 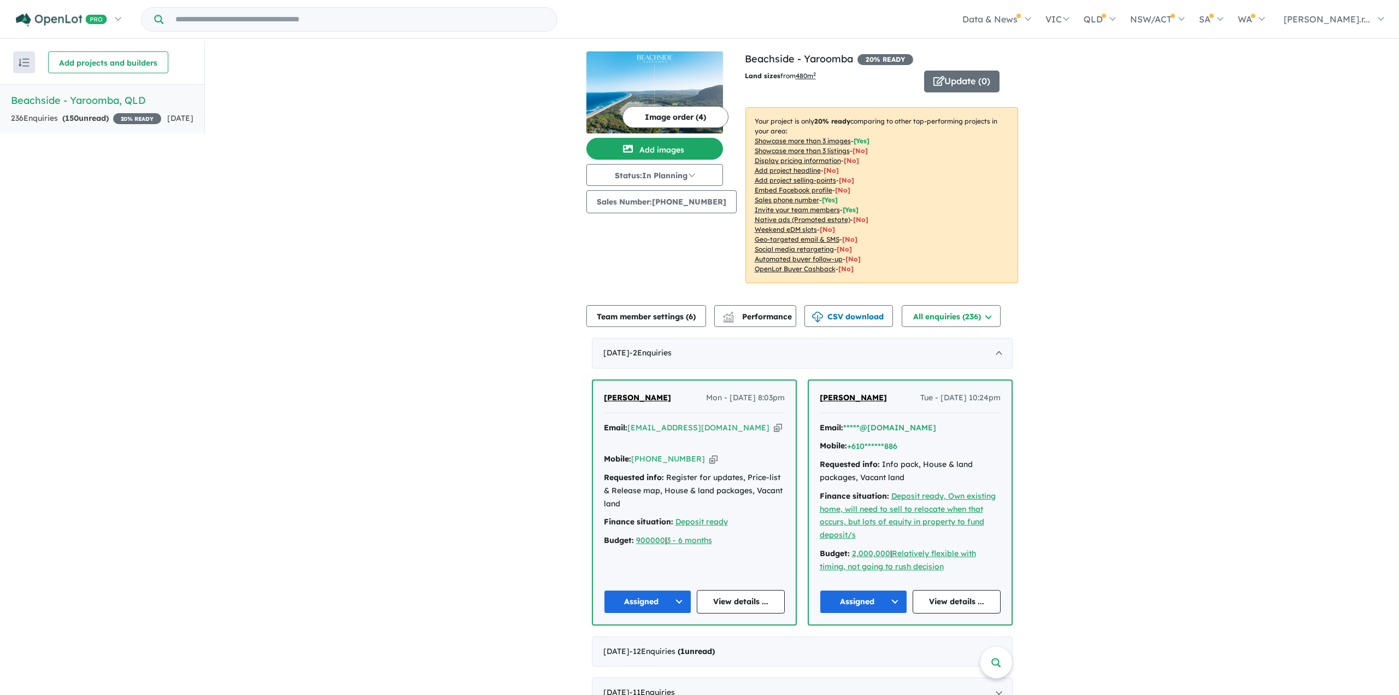 I want to click on u: Native ads (Promoted estate), so click(x=802, y=219).